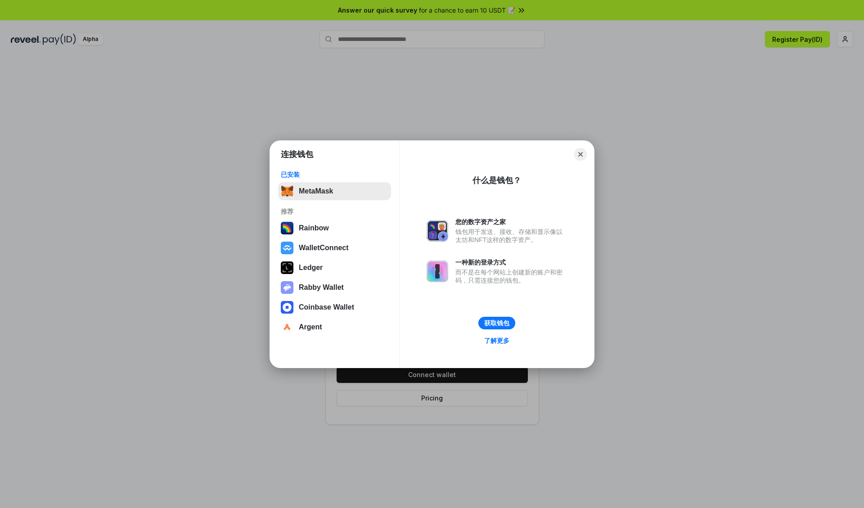 The image size is (864, 508). What do you see at coordinates (321, 288) in the screenshot?
I see `div: Rabby Wallet` at bounding box center [321, 288].